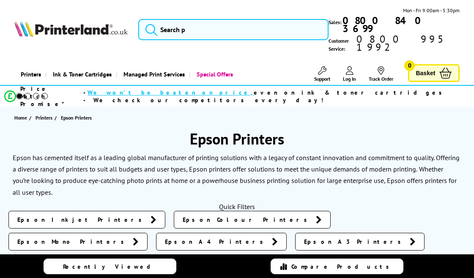  What do you see at coordinates (73, 242) in the screenshot?
I see `span: Epson Mono Printers` at bounding box center [73, 242].